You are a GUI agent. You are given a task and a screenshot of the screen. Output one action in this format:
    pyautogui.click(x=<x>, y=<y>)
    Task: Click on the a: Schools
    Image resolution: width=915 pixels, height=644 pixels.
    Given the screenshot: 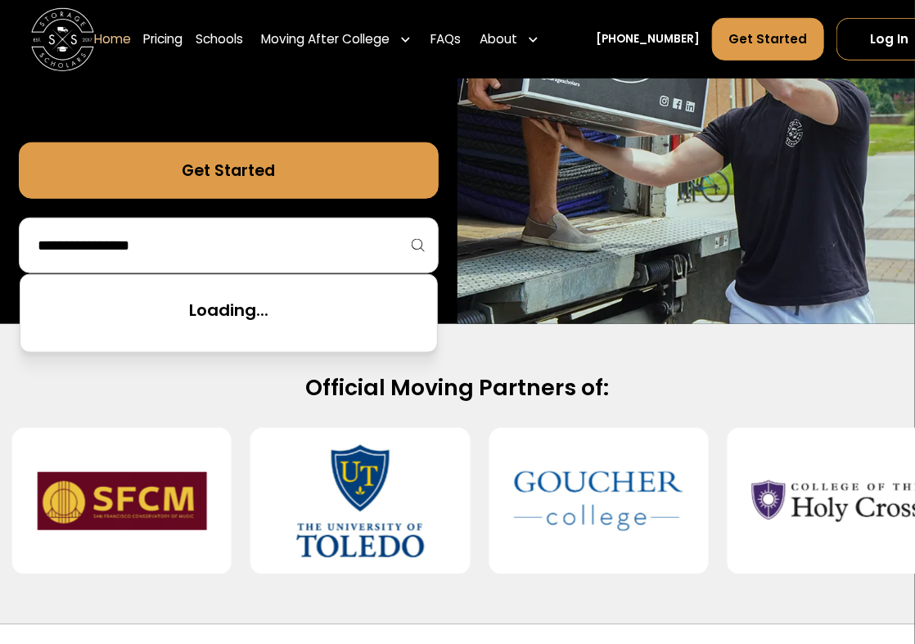 What is the action you would take?
    pyautogui.click(x=219, y=39)
    